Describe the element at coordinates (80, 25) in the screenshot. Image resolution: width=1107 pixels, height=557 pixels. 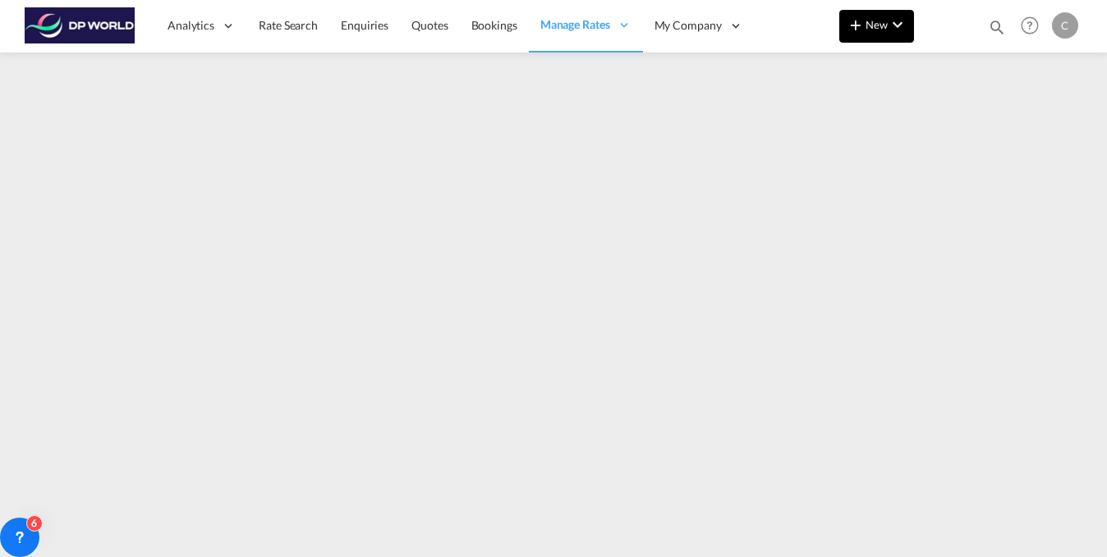
I see `img: c08ca190194411f088ed0f3ba295208c.png` at that location.